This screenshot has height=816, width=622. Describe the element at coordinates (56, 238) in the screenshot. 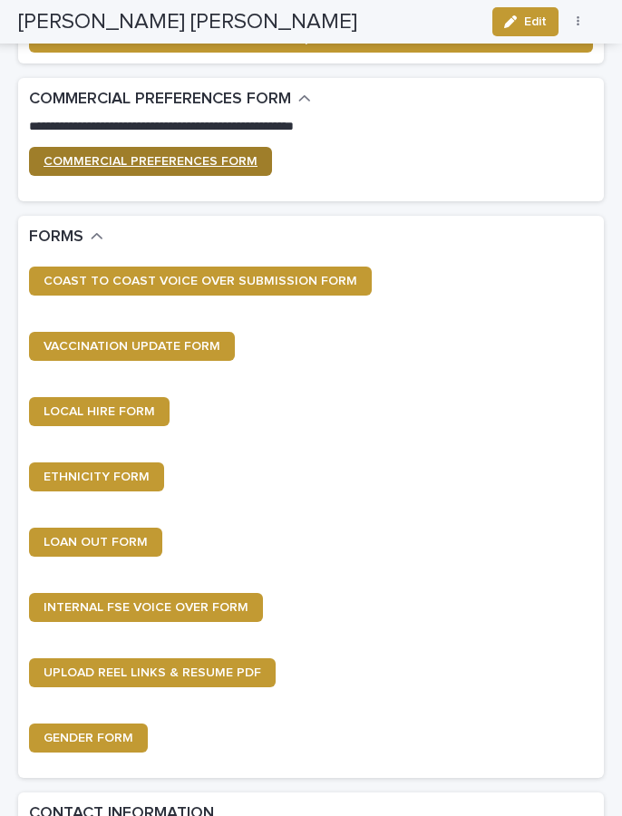

I see `h2: FORMS` at that location.